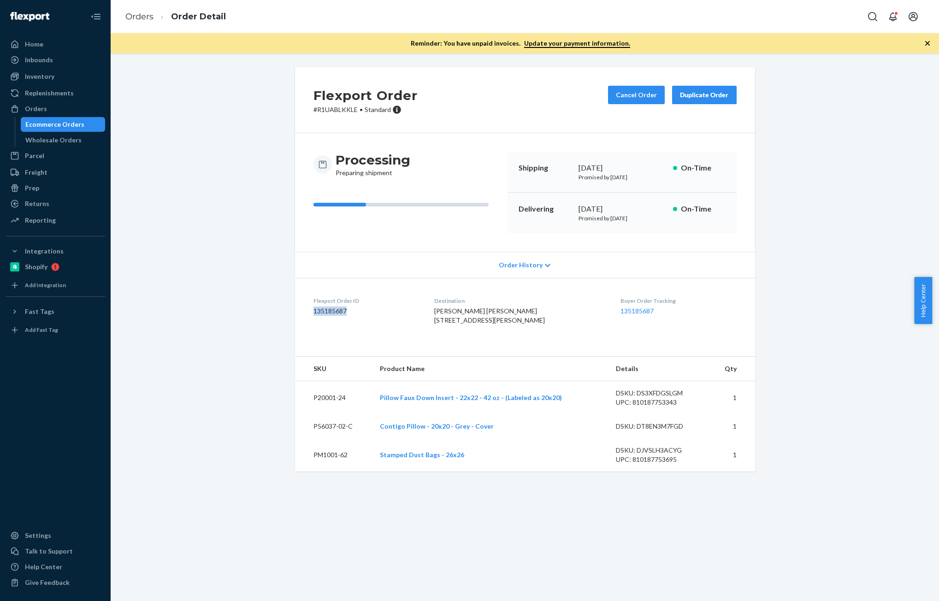  What do you see at coordinates (55, 567) in the screenshot?
I see `a: Help Center` at bounding box center [55, 567].